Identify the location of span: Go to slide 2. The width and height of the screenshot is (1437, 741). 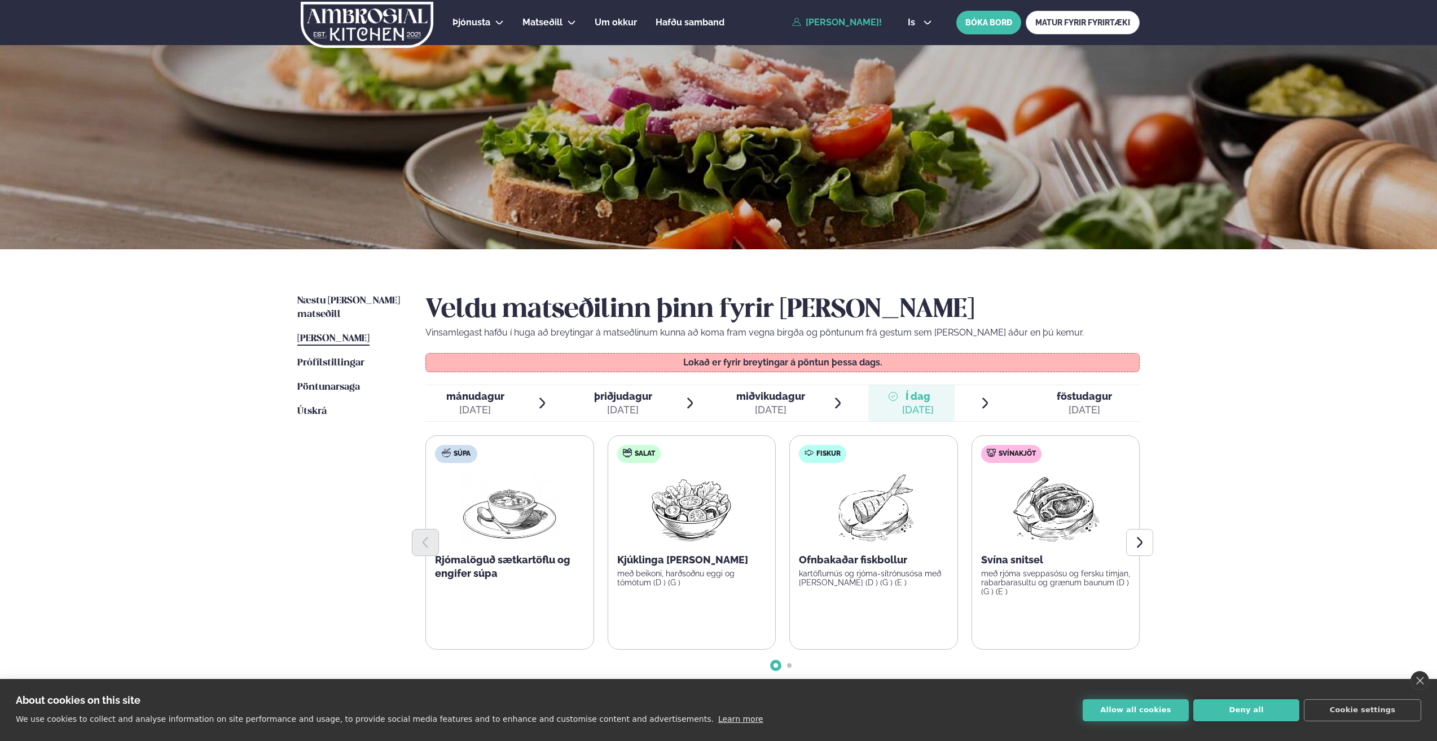
(789, 666).